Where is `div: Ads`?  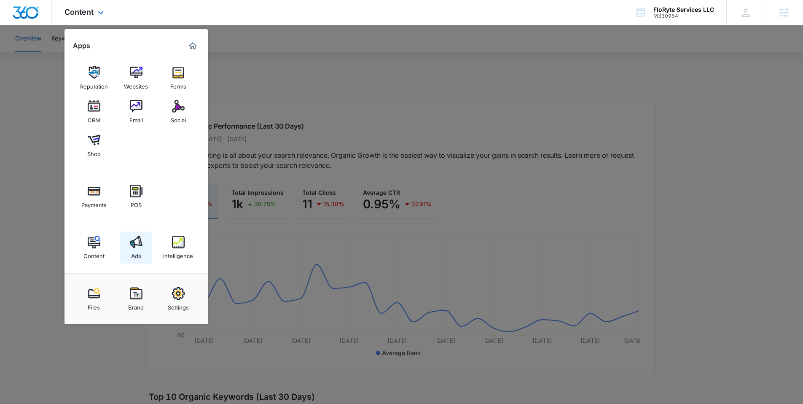 div: Ads is located at coordinates (136, 254).